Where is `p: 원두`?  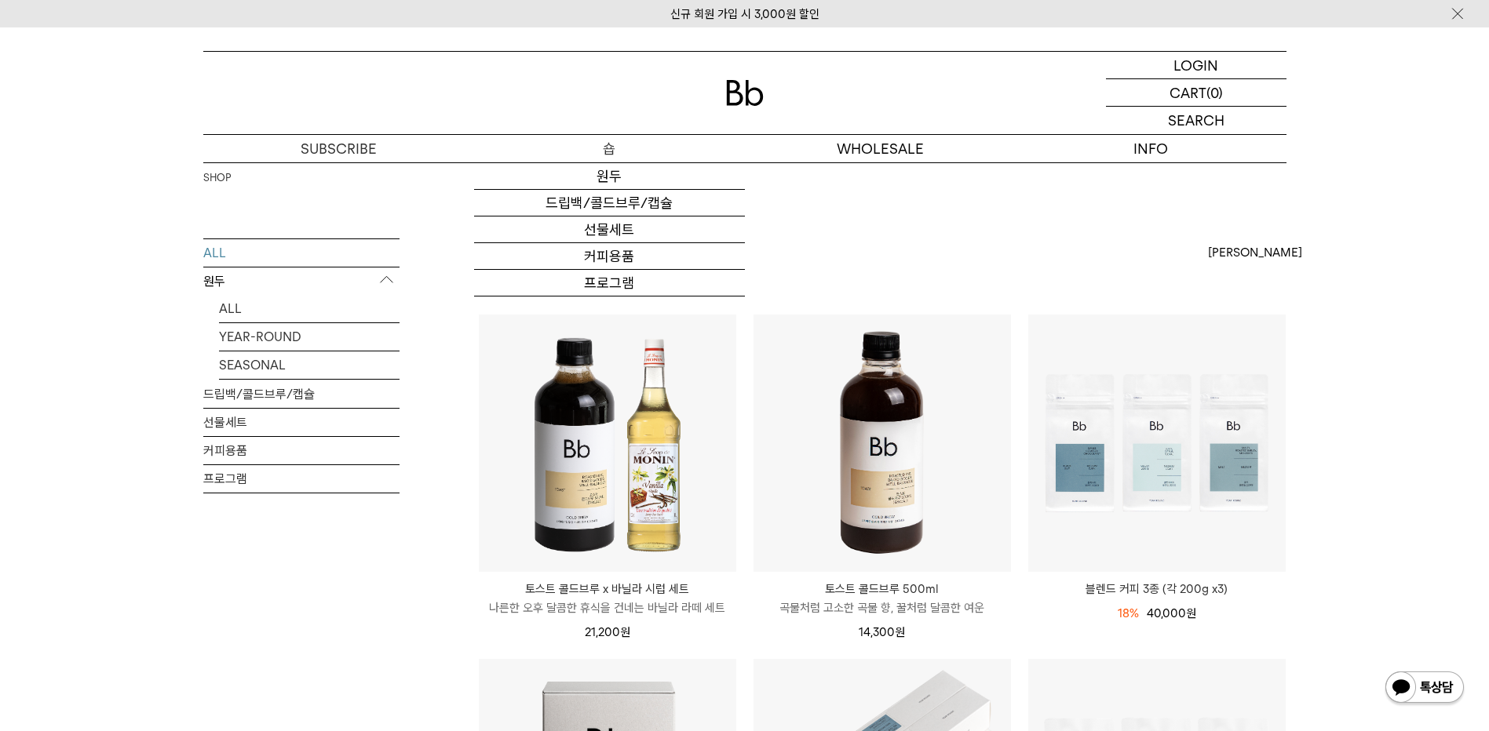 p: 원두 is located at coordinates (301, 282).